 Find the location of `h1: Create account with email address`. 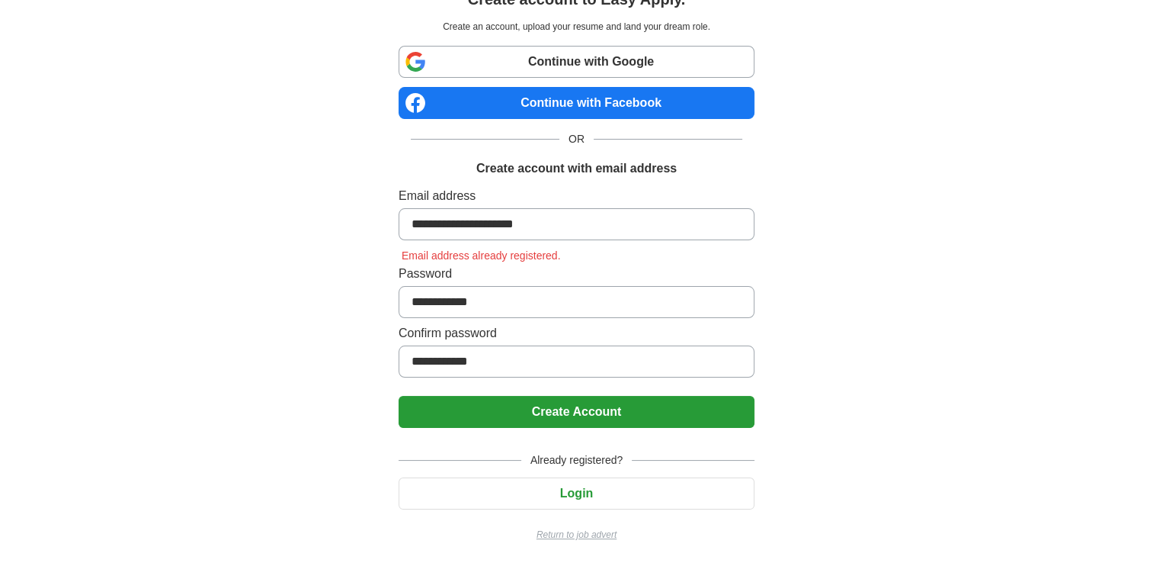

h1: Create account with email address is located at coordinates (576, 168).